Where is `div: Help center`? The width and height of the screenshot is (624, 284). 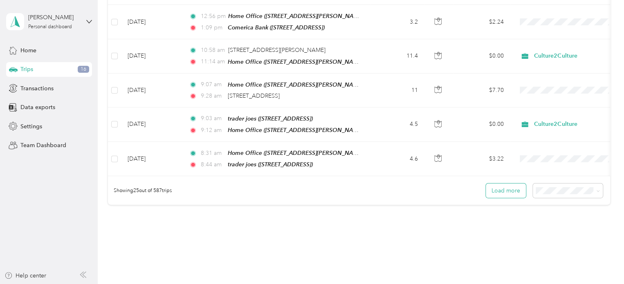
div: Help center is located at coordinates (25, 276).